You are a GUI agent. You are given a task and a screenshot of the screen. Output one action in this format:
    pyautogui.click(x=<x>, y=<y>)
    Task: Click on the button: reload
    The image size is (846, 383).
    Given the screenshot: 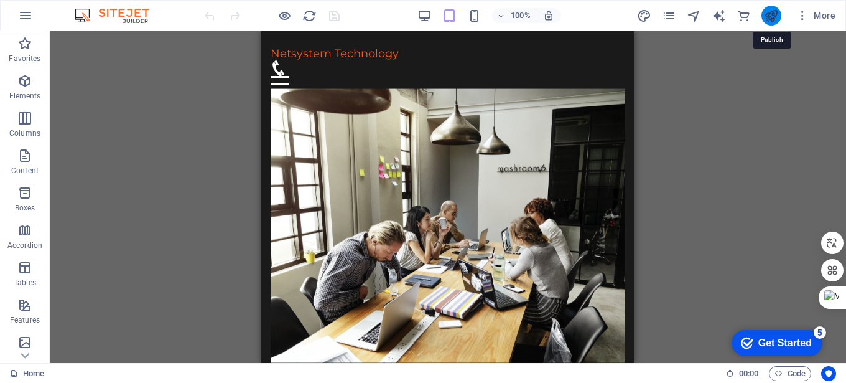 What is the action you would take?
    pyautogui.click(x=309, y=16)
    